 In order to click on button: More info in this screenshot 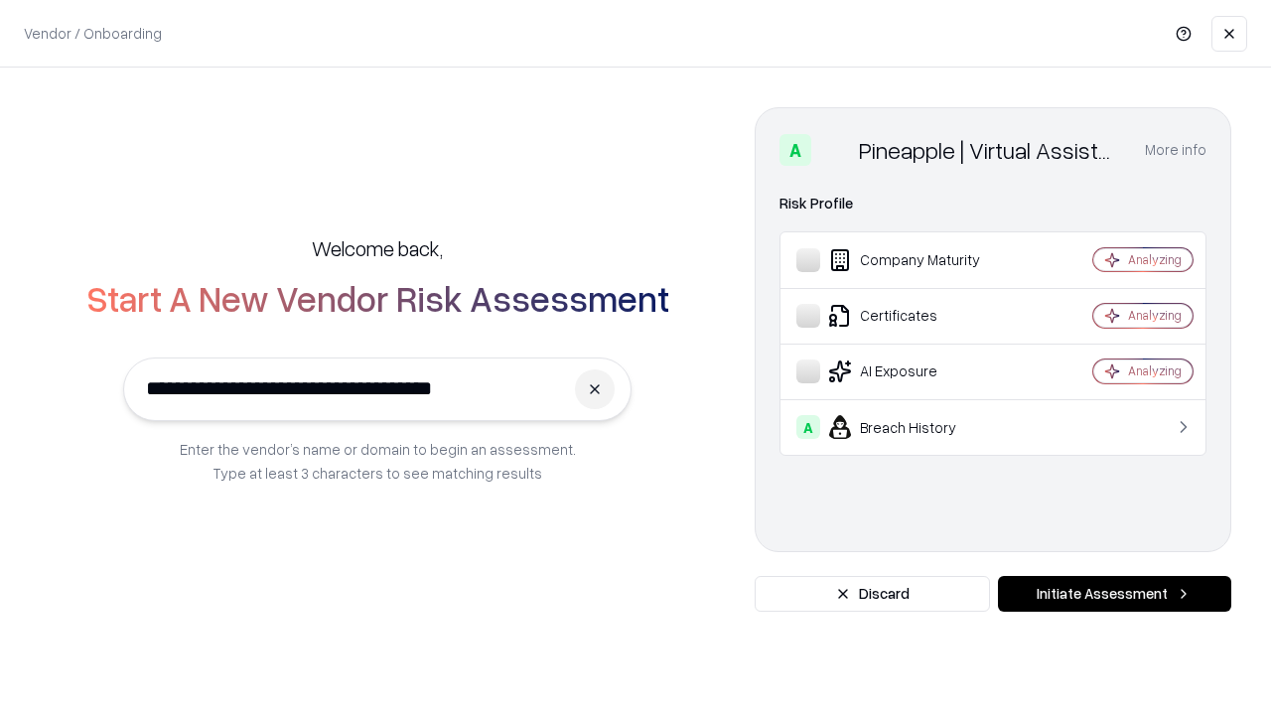, I will do `click(1175, 150)`.